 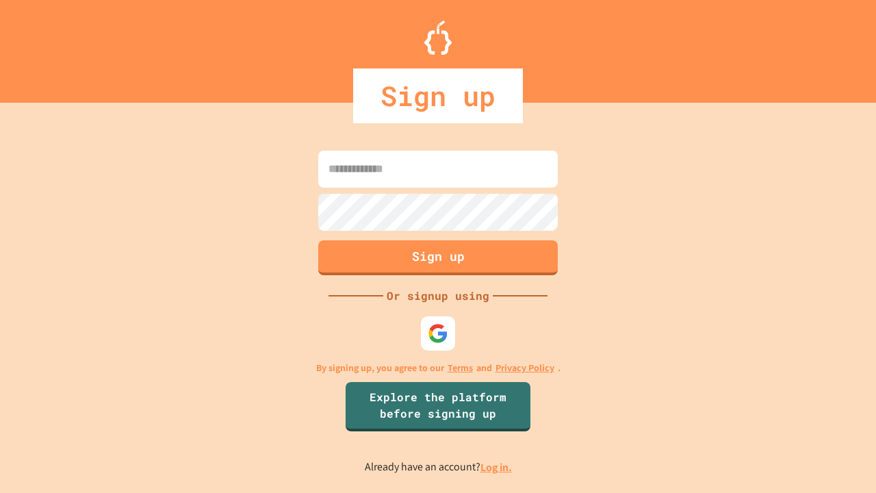 What do you see at coordinates (438, 467) in the screenshot?
I see `p: Already have an account?` at bounding box center [438, 467].